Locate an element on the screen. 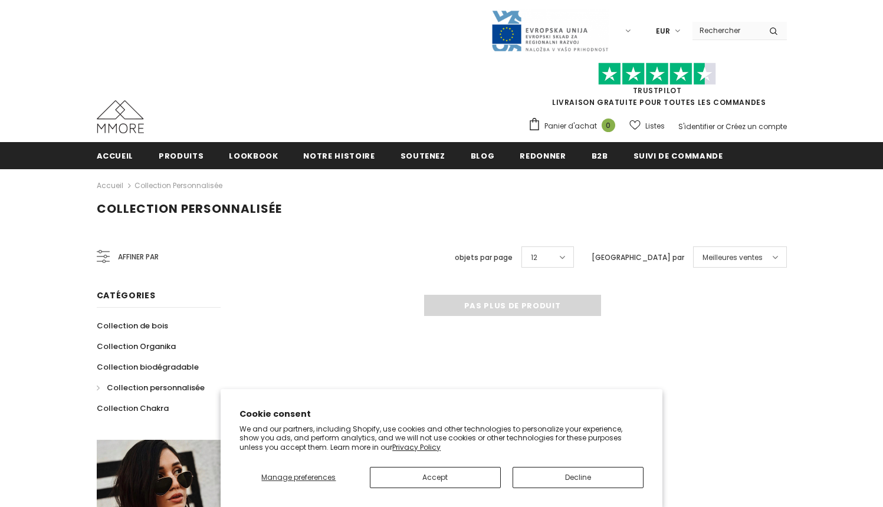  a: Lookbook is located at coordinates (253, 155).